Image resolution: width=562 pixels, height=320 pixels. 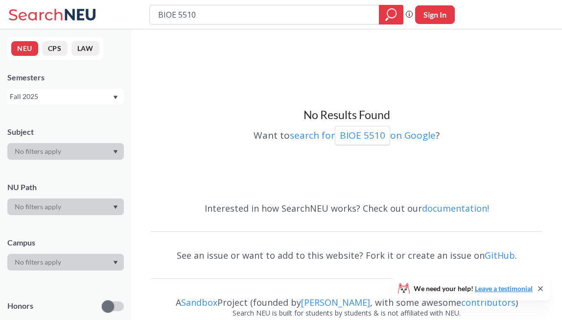 What do you see at coordinates (61, 97) in the screenshot?
I see `div: Fall 2025` at bounding box center [61, 97].